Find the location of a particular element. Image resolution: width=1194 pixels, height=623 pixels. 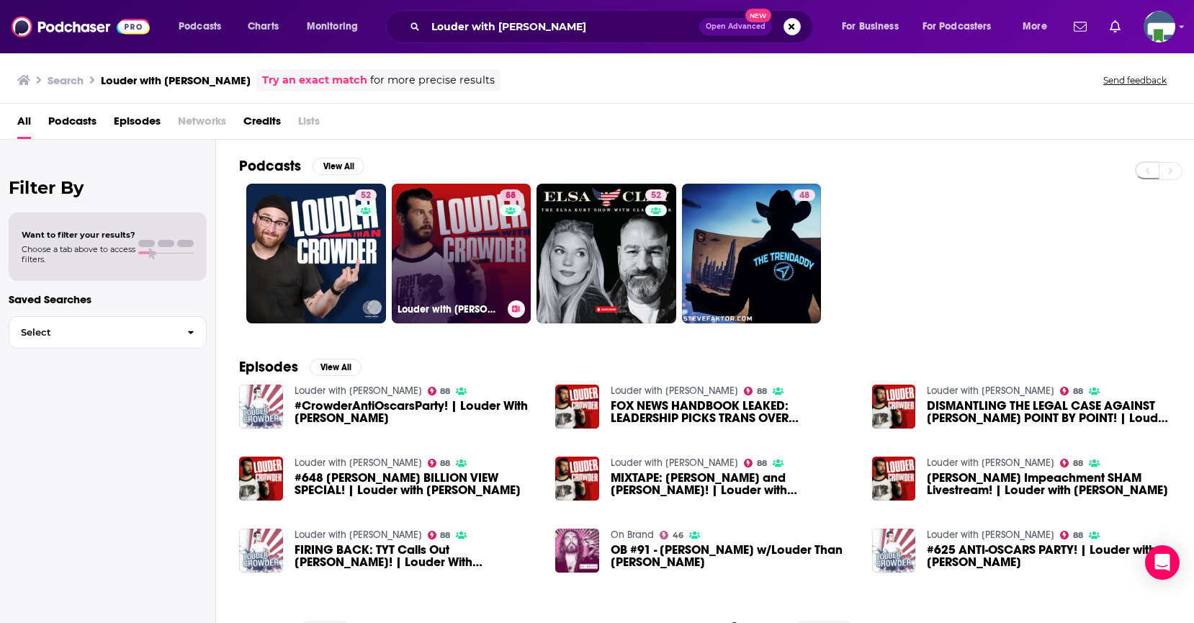

a: Podcasts is located at coordinates (72, 124).